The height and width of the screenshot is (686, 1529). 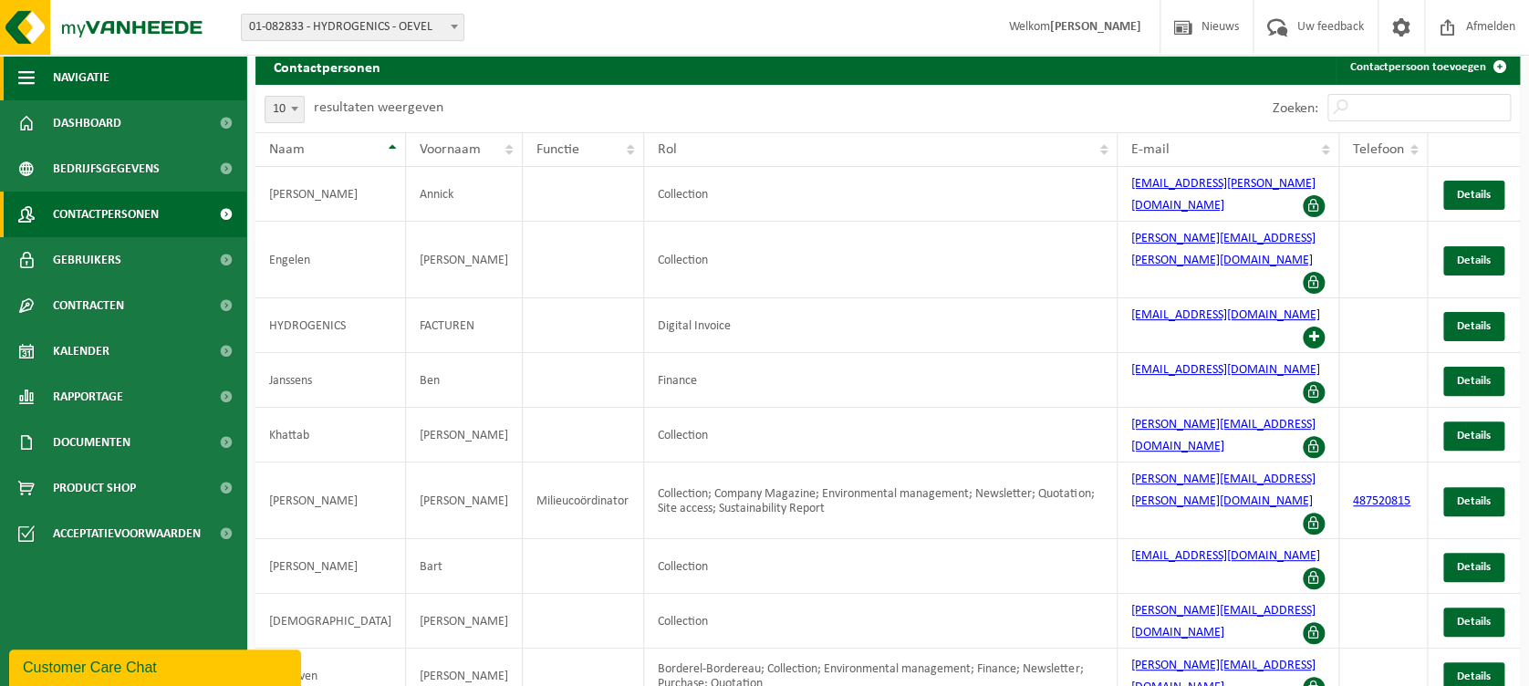 What do you see at coordinates (1378, 150) in the screenshot?
I see `span: Telefoon` at bounding box center [1378, 150].